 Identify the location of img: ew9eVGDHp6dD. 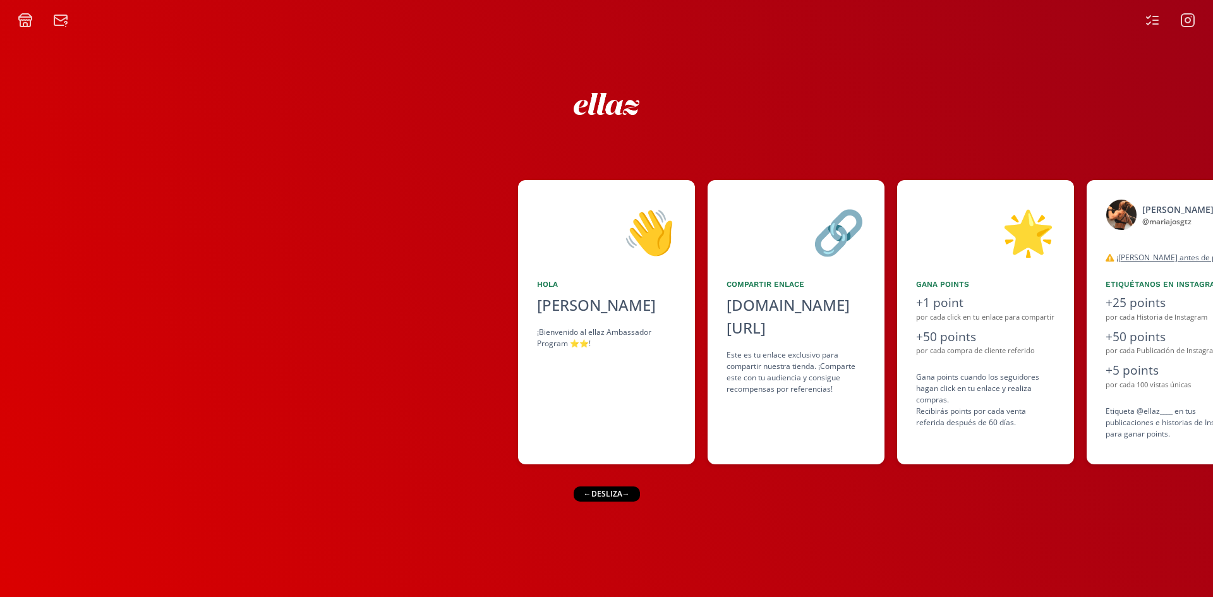
(607, 104).